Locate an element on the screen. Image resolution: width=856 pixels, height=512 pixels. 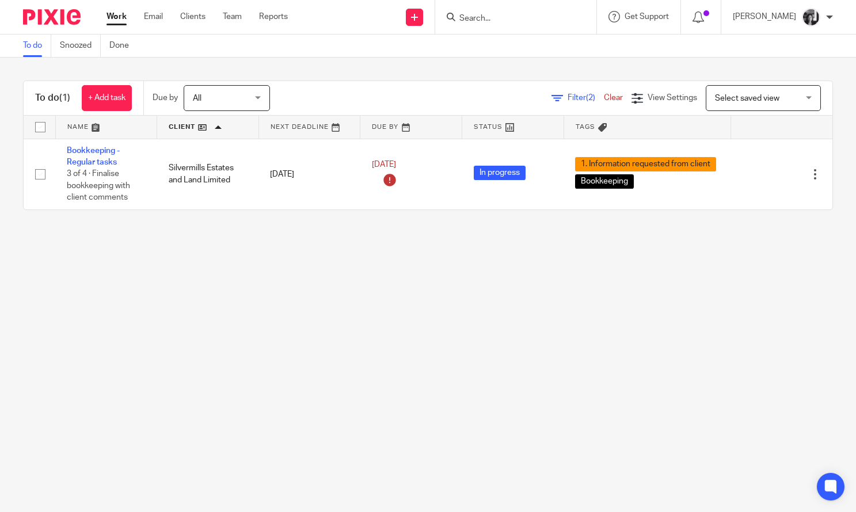
span: Select saved view is located at coordinates (747, 98).